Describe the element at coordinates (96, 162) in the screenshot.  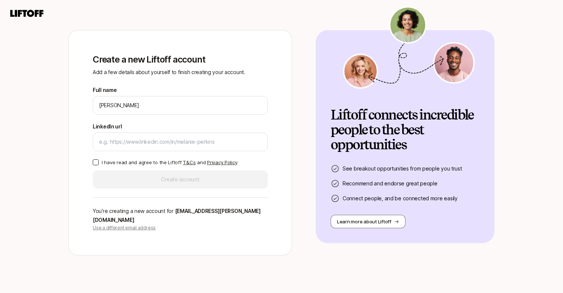
I see `button: I have read and agree to the Liftoff T&Cs and Privacy Policy` at that location.